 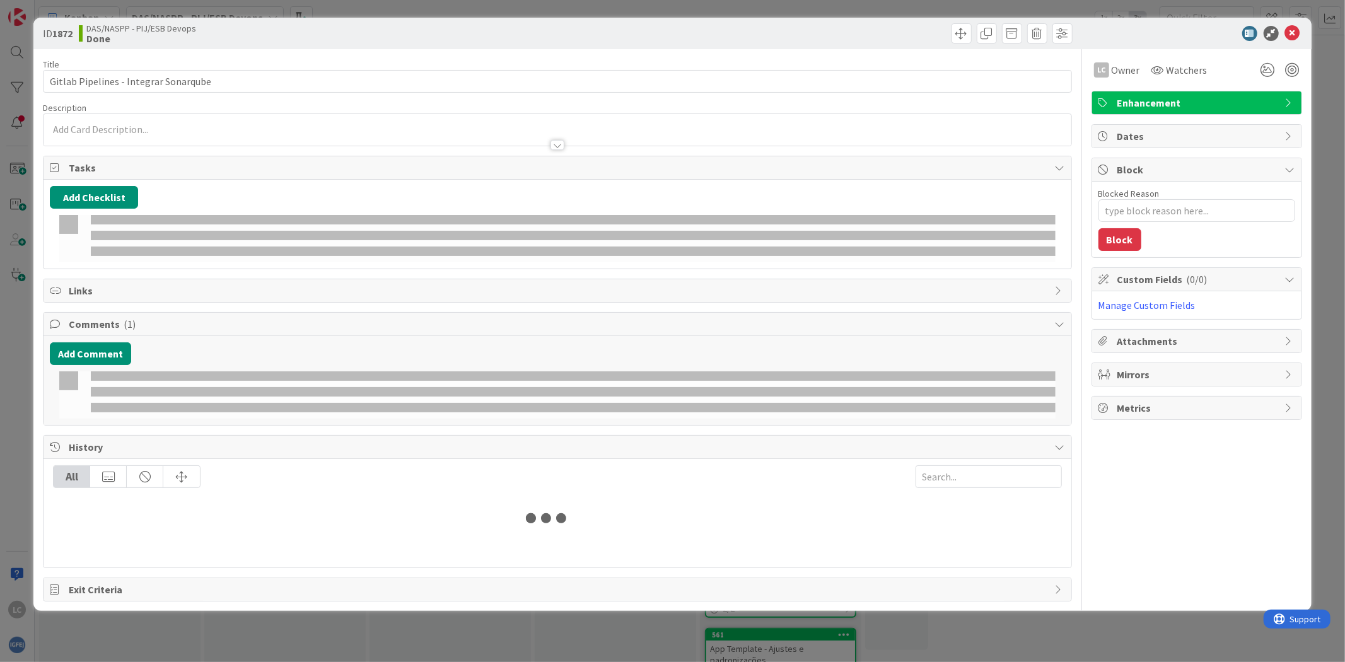 What do you see at coordinates (1198, 374) in the screenshot?
I see `span: Mirrors` at bounding box center [1198, 374].